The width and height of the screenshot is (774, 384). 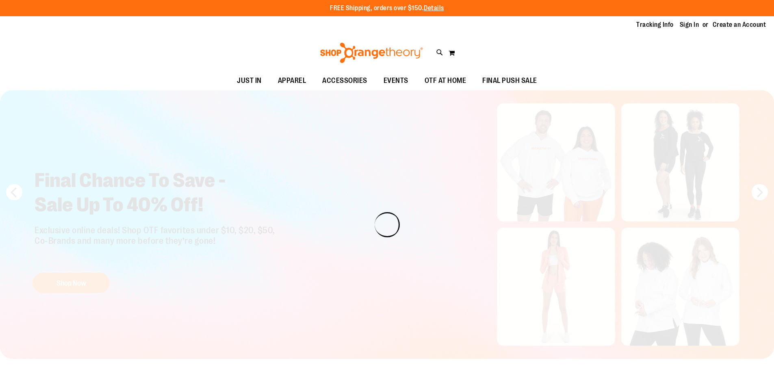 What do you see at coordinates (434, 8) in the screenshot?
I see `a: Details` at bounding box center [434, 8].